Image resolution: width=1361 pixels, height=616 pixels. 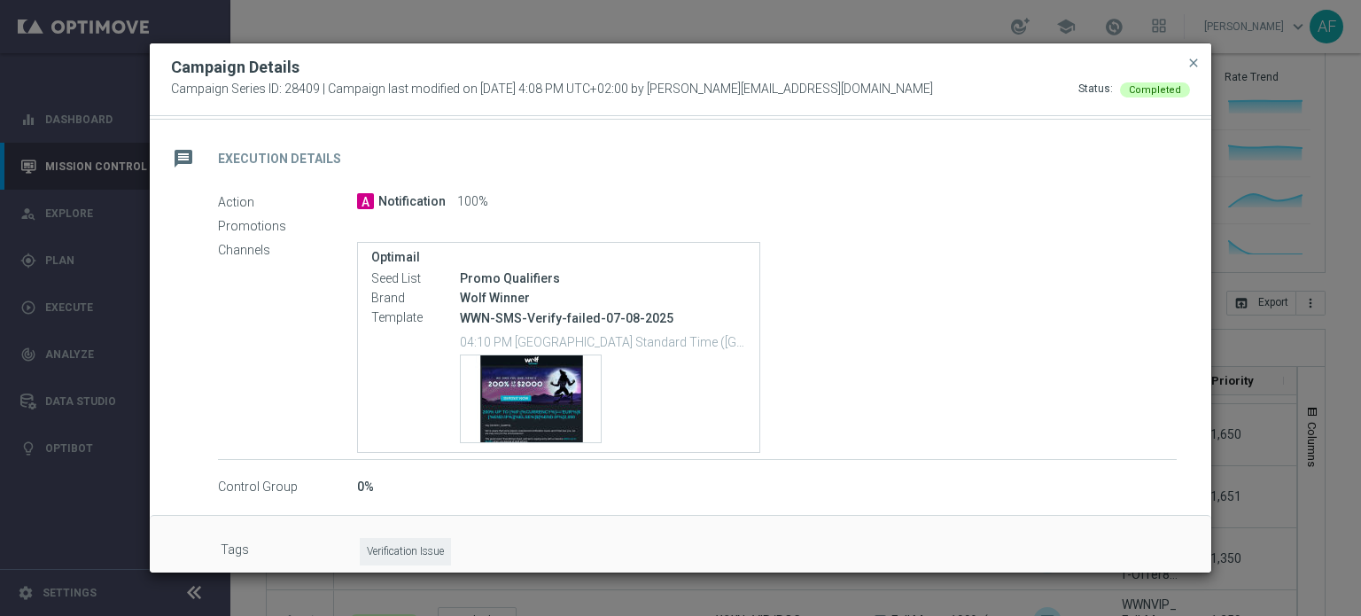 What do you see at coordinates (766, 486) in the screenshot?
I see `div: 0%` at bounding box center [766, 486].